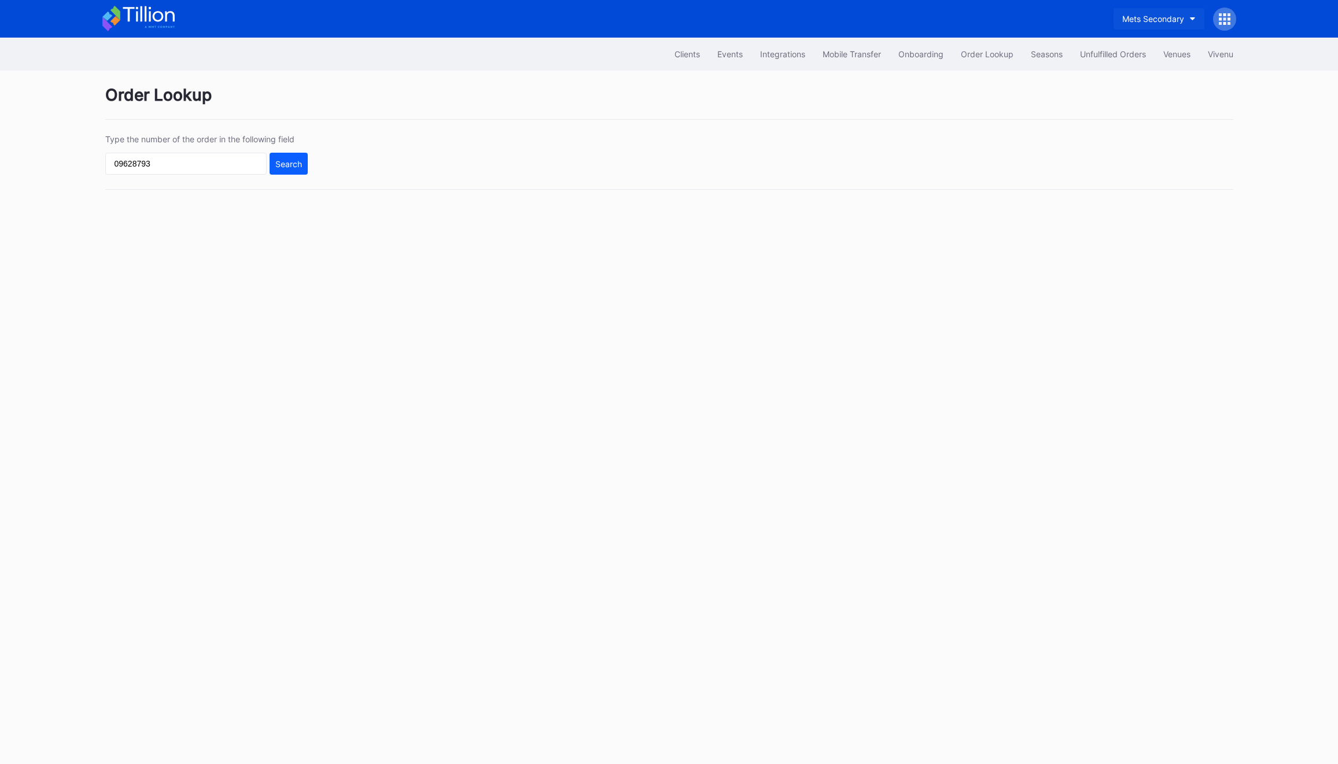 The width and height of the screenshot is (1338, 764). Describe the element at coordinates (186, 164) in the screenshot. I see `input: GT59662` at that location.